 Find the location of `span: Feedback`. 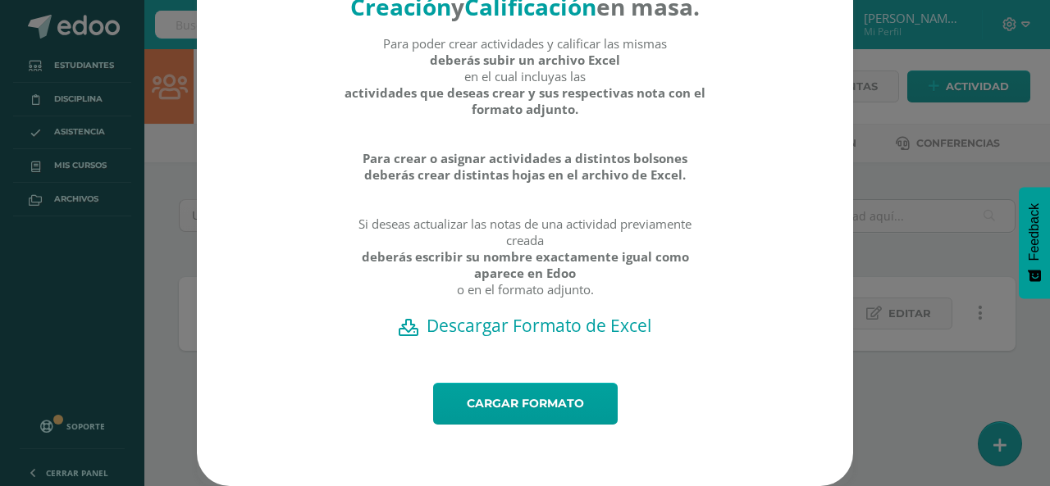

span: Feedback is located at coordinates (1034, 232).